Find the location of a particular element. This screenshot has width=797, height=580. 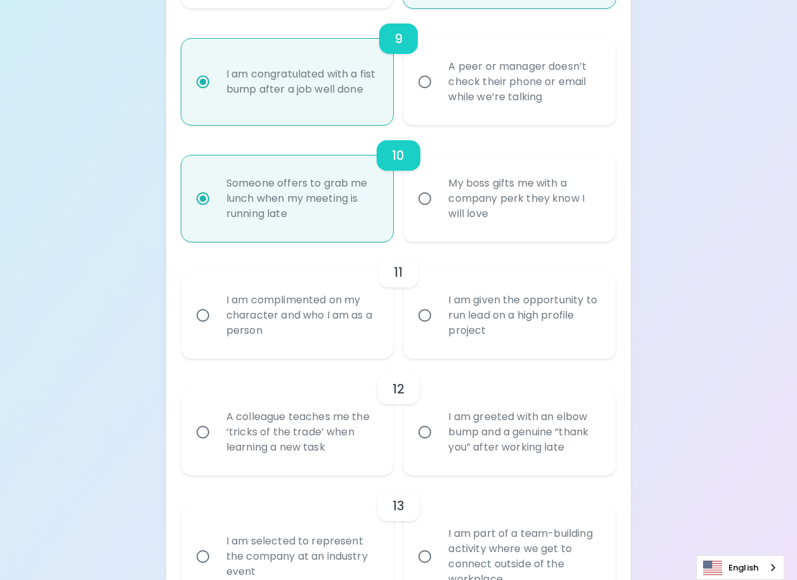

h6: 11 is located at coordinates (398, 272).